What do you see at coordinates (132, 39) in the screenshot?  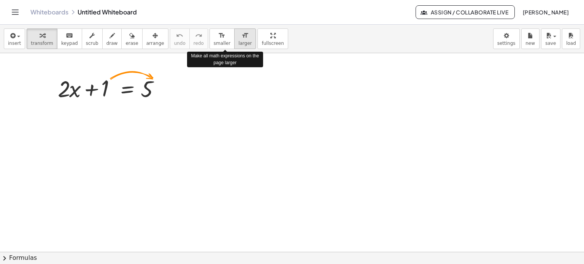 I see `button: erase` at bounding box center [132, 39].